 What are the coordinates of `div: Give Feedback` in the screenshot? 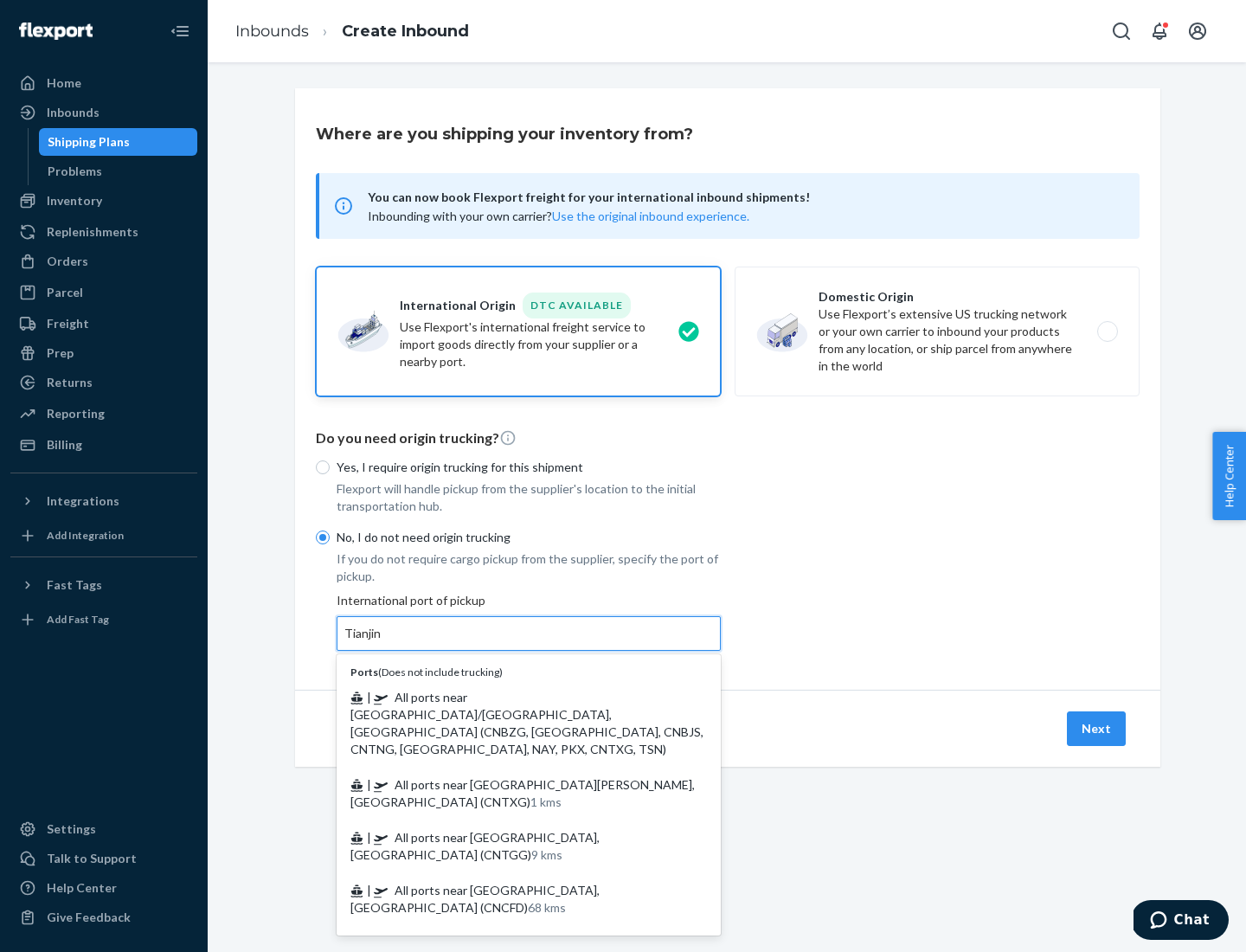 It's located at (88, 918).